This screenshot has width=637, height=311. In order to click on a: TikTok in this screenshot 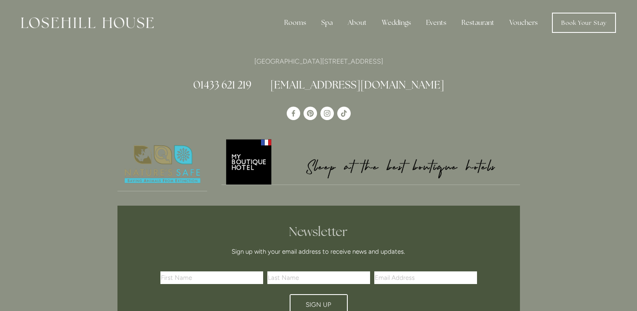, I will do `click(344, 113)`.